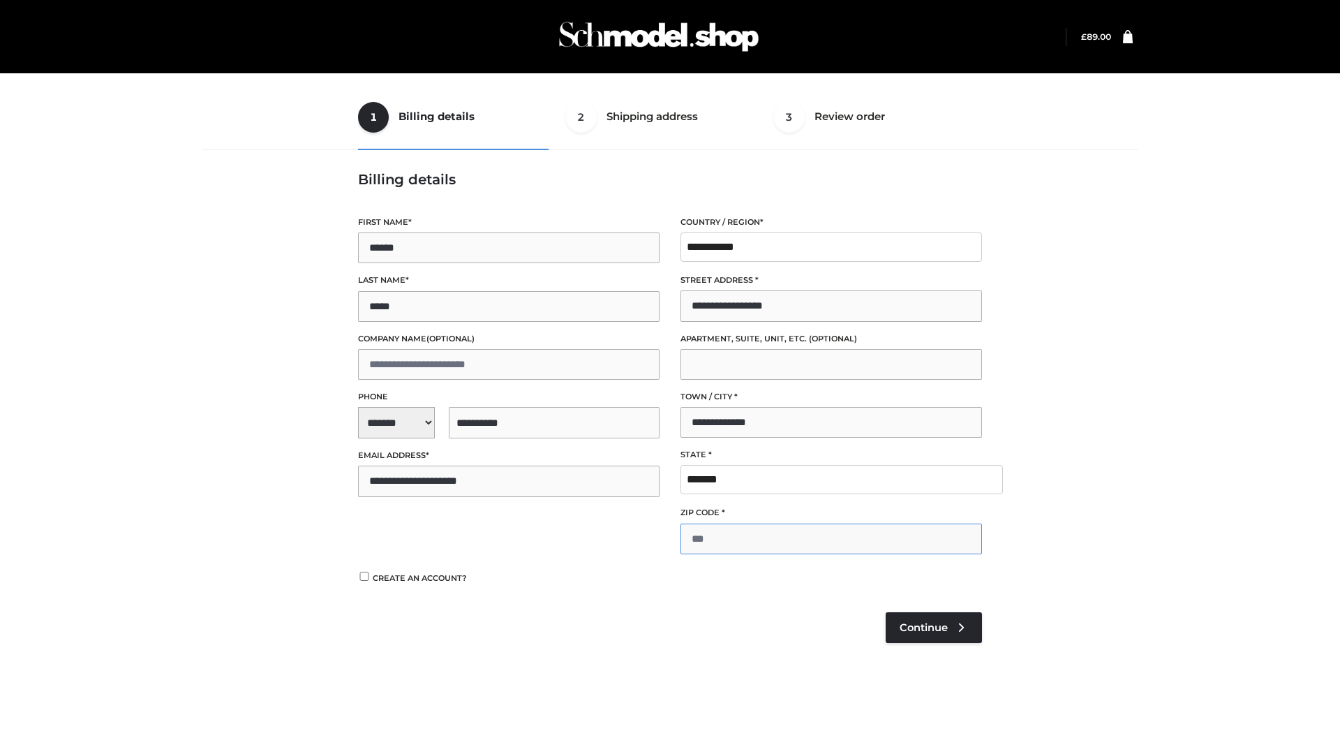 This screenshot has width=1340, height=754. Describe the element at coordinates (831, 454) in the screenshot. I see `label: State` at that location.